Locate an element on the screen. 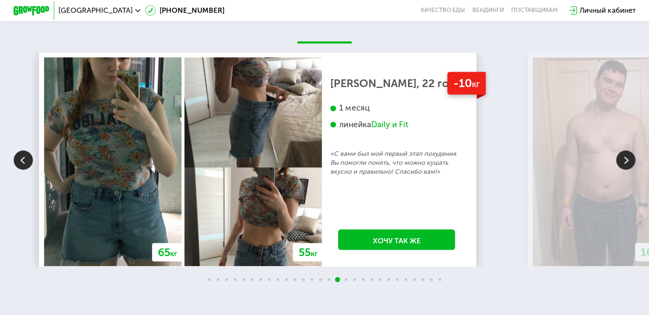 The height and width of the screenshot is (315, 649). div: Личный кабинет is located at coordinates (607, 10).